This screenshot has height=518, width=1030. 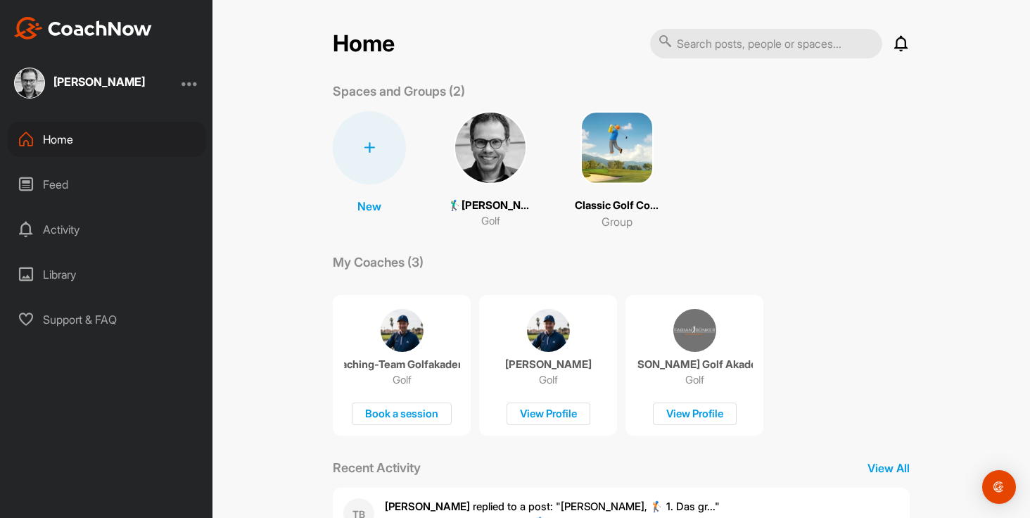 I want to click on p: Classic Golf Coaching Gruppe 🏌️‍♂️, so click(x=617, y=206).